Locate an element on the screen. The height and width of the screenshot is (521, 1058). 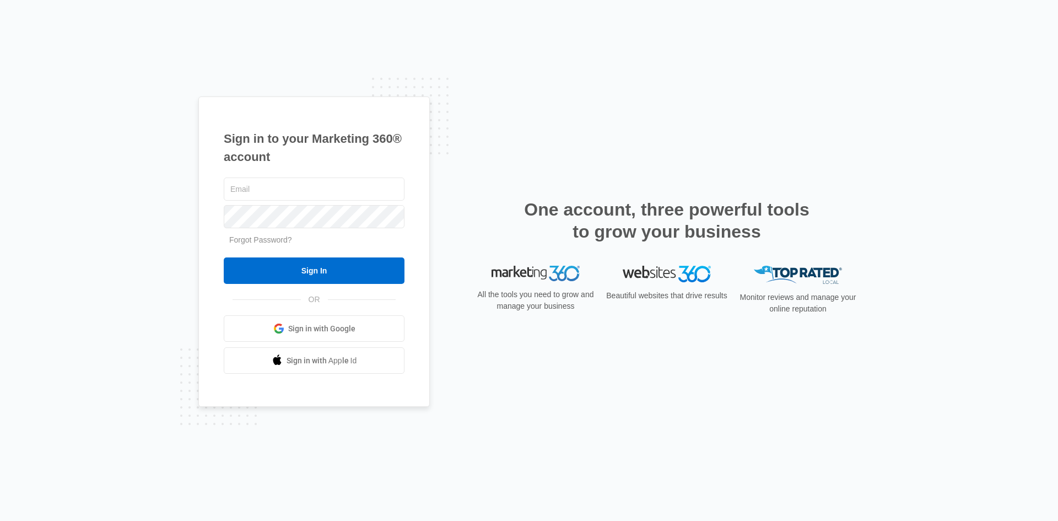
span: Sign in with Google is located at coordinates (322, 329).